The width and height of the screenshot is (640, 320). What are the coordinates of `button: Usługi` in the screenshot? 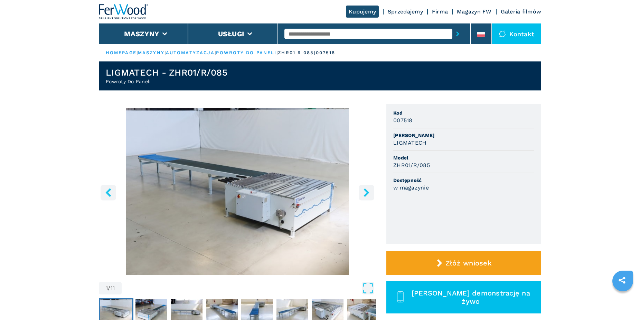 It's located at (231, 34).